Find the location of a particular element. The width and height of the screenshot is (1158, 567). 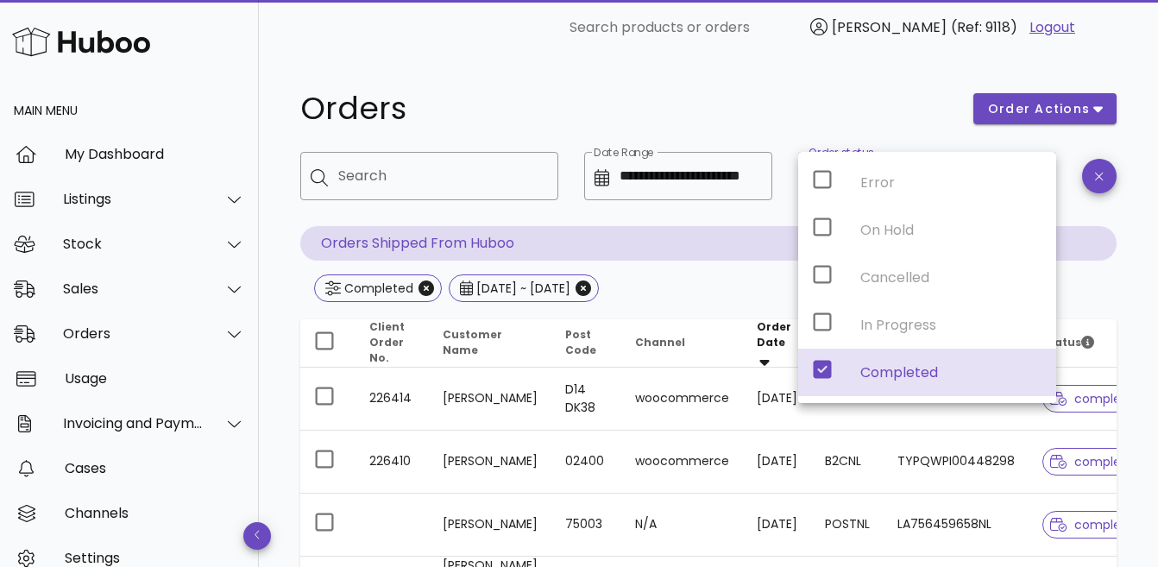

img: Huboo Logo is located at coordinates (81, 41).